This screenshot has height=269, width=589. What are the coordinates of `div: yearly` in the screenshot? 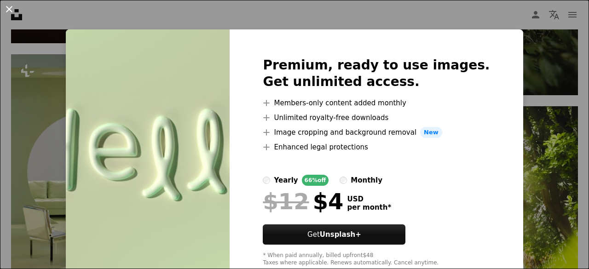 It's located at (286, 180).